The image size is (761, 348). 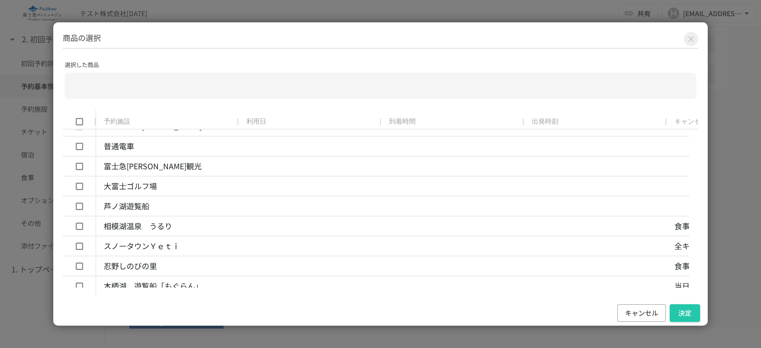 What do you see at coordinates (642, 313) in the screenshot?
I see `button: キャンセル` at bounding box center [642, 313].